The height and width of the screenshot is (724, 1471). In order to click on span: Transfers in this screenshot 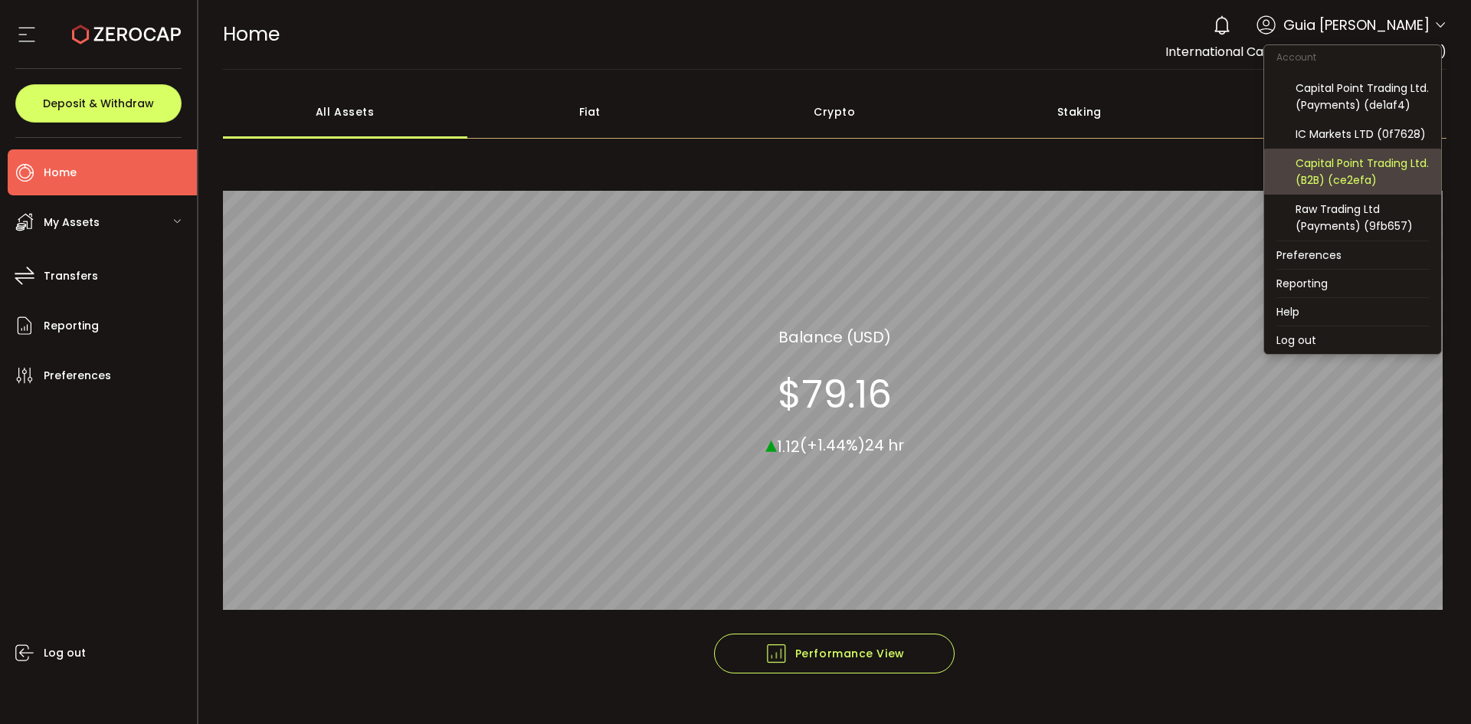, I will do `click(70, 276)`.